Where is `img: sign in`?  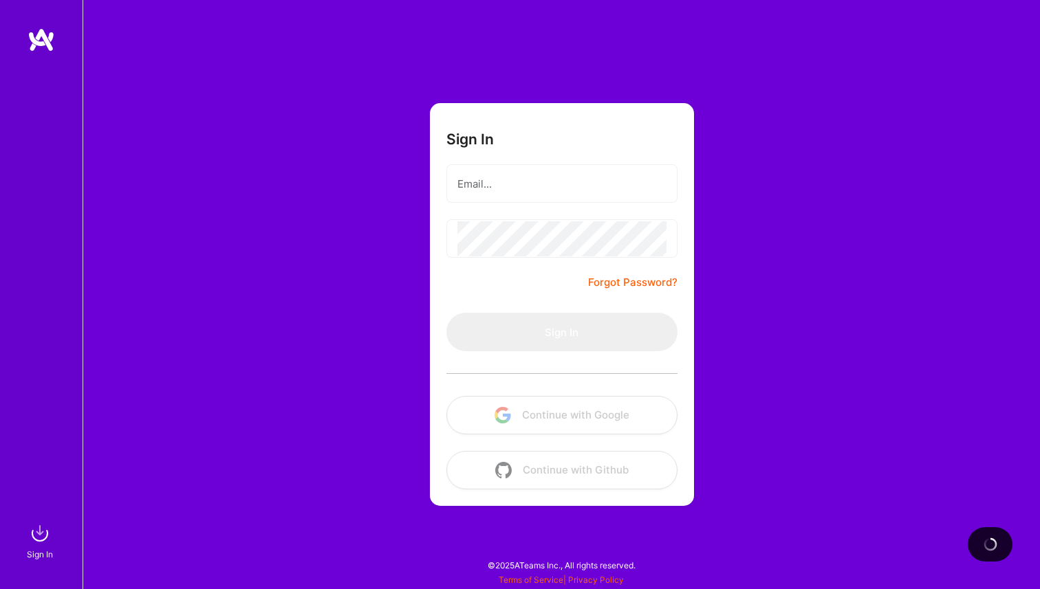
img: sign in is located at coordinates (40, 534).